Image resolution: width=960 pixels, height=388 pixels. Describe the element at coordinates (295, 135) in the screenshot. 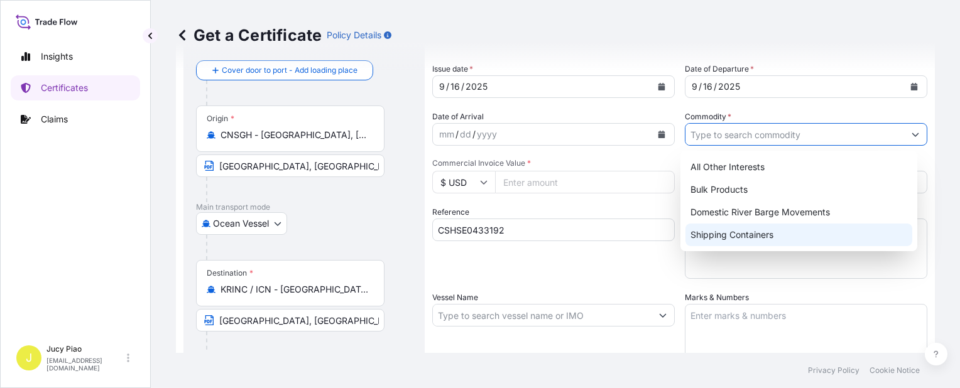

I see `input: Origin` at that location.